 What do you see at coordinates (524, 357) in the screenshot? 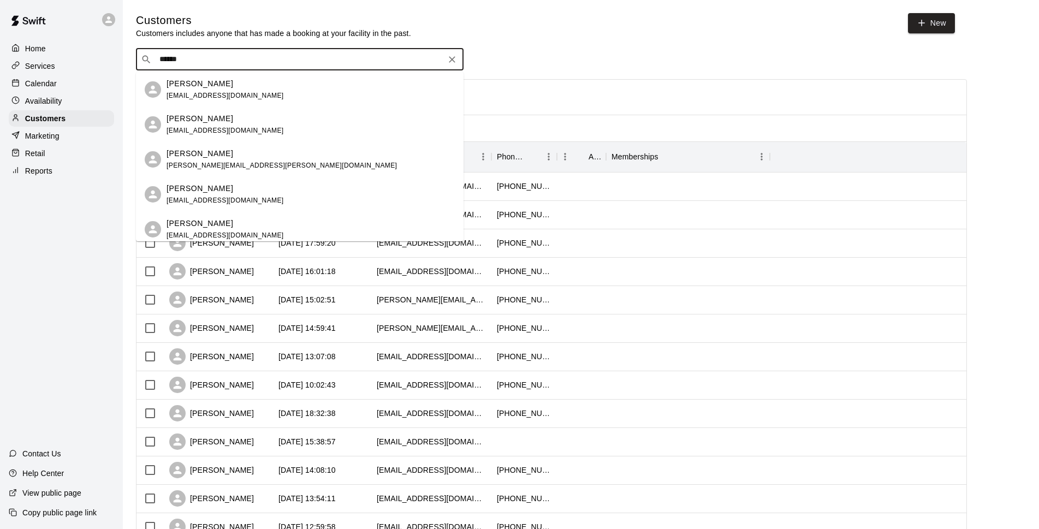
I see `div: +17022033828` at bounding box center [524, 357].